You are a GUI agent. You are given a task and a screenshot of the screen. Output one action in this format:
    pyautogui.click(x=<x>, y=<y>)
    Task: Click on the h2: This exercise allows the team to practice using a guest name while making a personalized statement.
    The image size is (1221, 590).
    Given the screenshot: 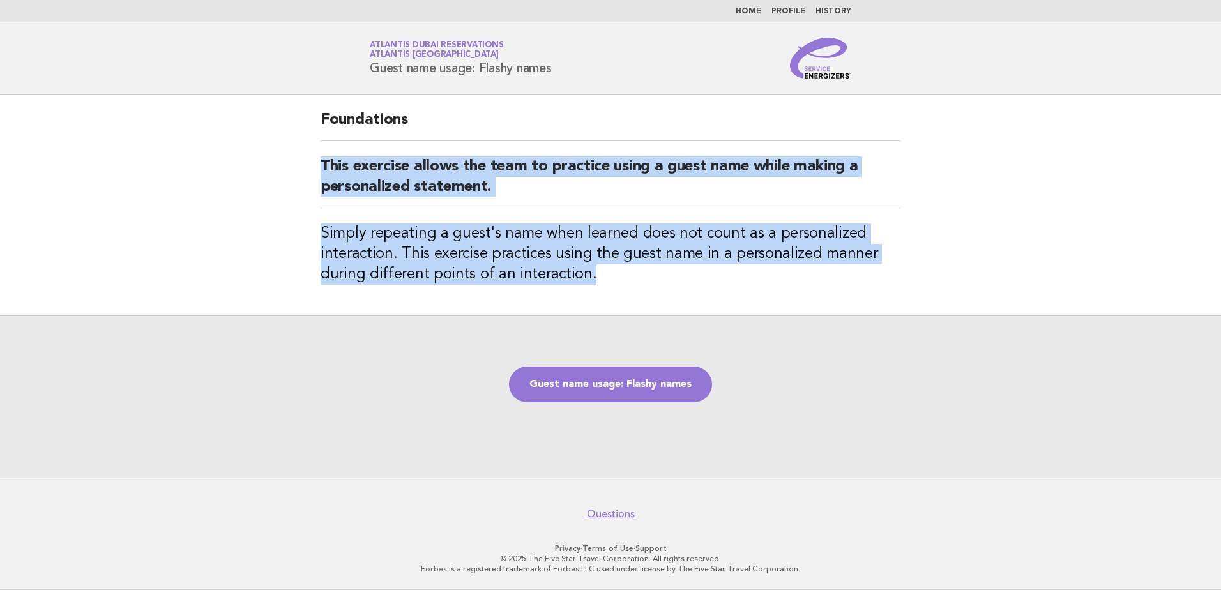 What is the action you would take?
    pyautogui.click(x=611, y=182)
    